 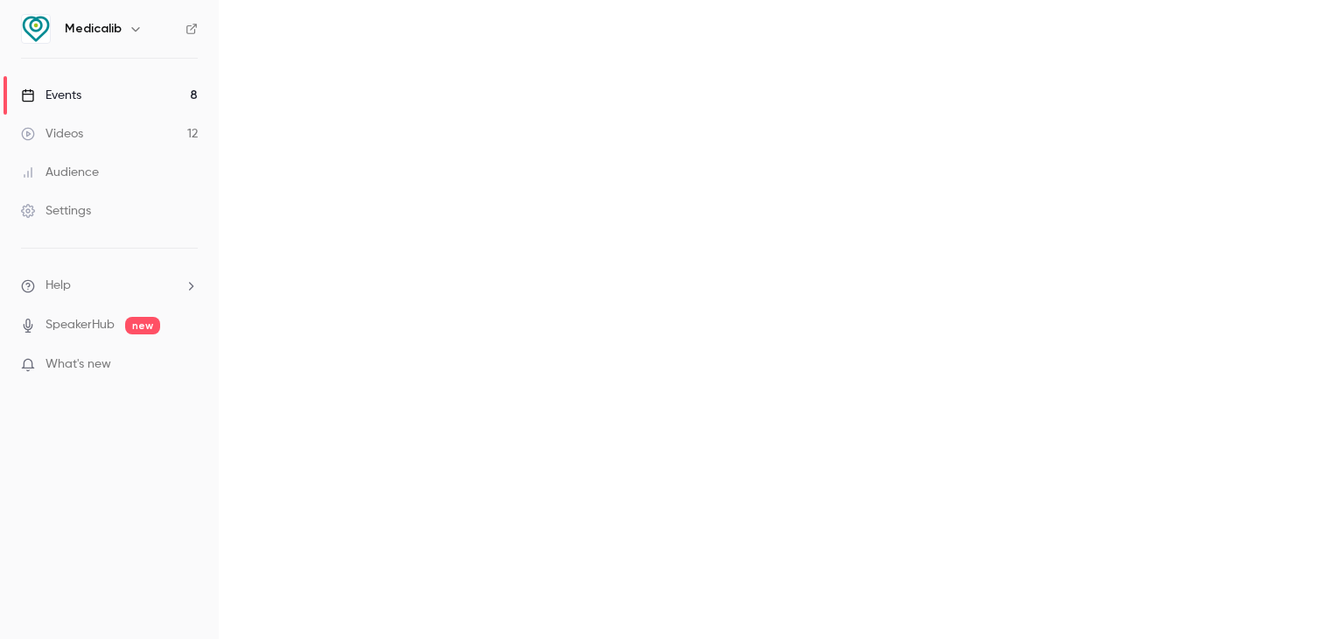 I want to click on h6: Medicalib, so click(x=93, y=29).